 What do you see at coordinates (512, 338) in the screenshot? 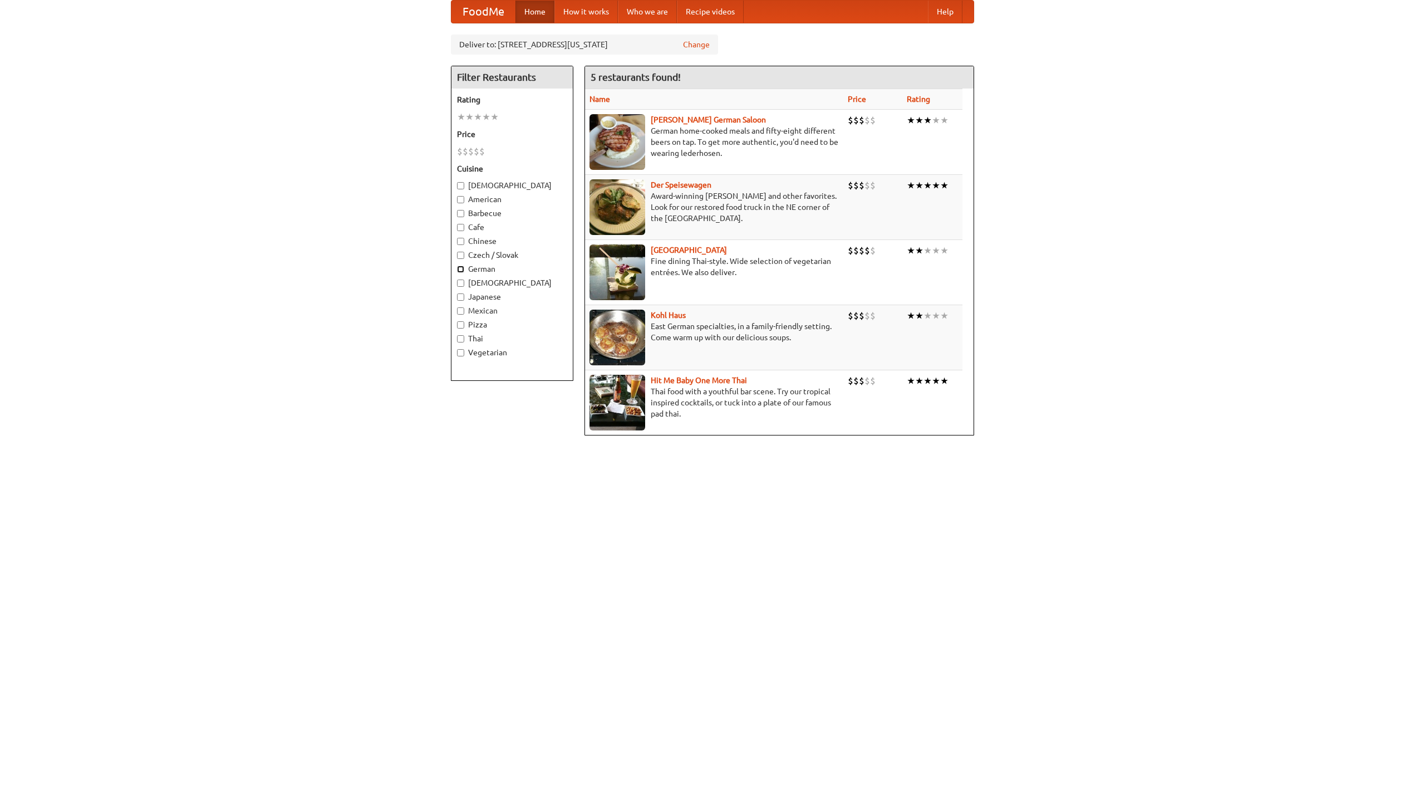
I see `label: Thai` at bounding box center [512, 338].